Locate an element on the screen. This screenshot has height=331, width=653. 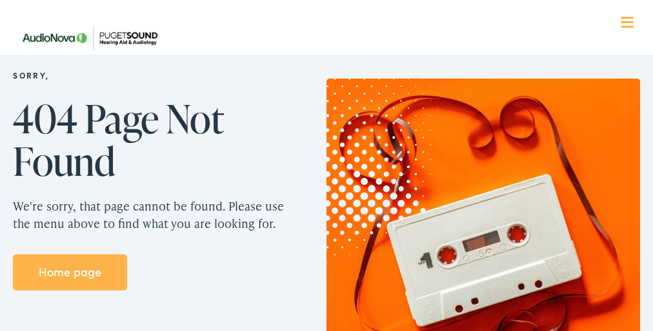
span: Not is located at coordinates (195, 119).